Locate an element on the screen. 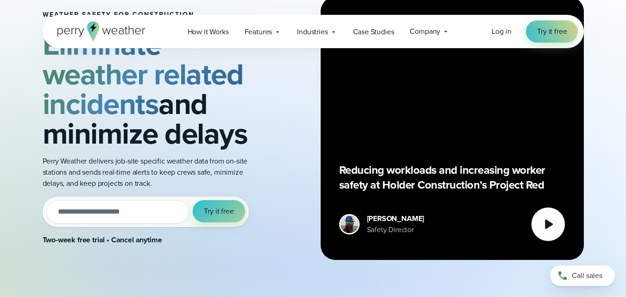 Image resolution: width=626 pixels, height=297 pixels. a: Call sales is located at coordinates (582, 276).